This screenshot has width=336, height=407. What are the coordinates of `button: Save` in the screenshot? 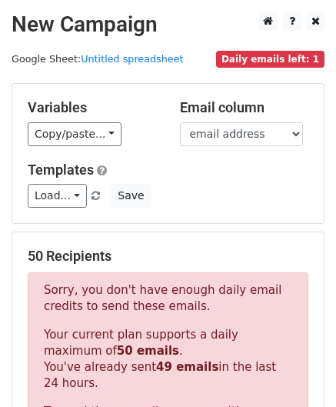 It's located at (131, 195).